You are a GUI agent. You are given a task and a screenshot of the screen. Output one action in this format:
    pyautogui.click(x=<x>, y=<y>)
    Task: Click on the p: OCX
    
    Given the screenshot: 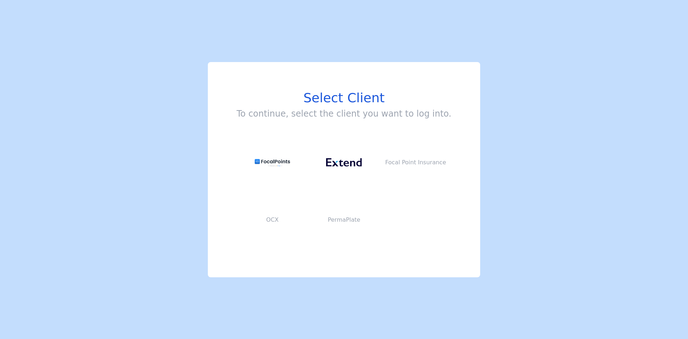 What is the action you would take?
    pyautogui.click(x=272, y=220)
    